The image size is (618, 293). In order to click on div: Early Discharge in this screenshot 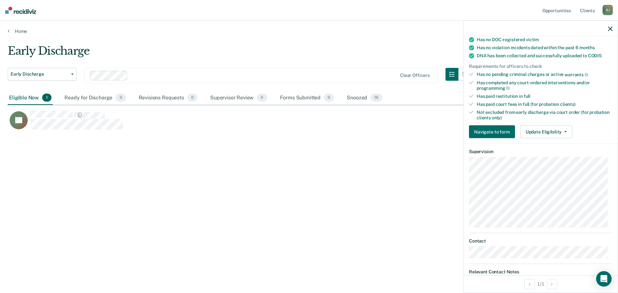, I will do `click(240, 53)`.